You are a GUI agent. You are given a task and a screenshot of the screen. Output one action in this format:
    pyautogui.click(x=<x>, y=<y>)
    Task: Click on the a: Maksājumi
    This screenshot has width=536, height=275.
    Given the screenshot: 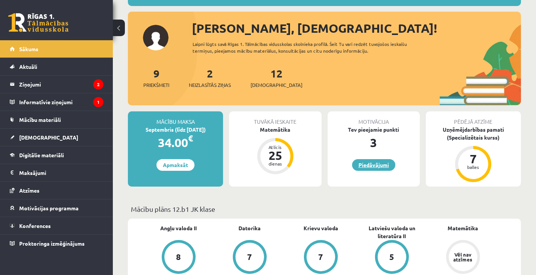 What is the action you would take?
    pyautogui.click(x=56, y=173)
    